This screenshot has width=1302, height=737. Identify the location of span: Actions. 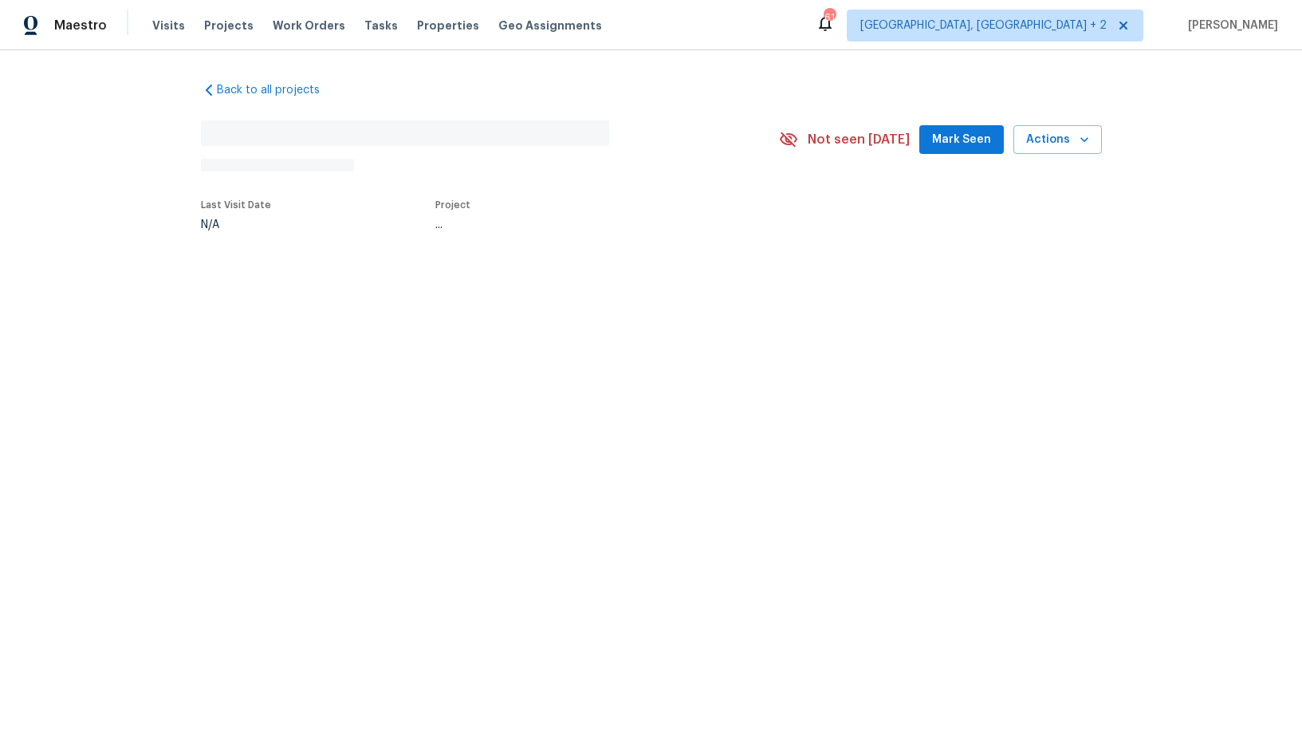
(1058, 140).